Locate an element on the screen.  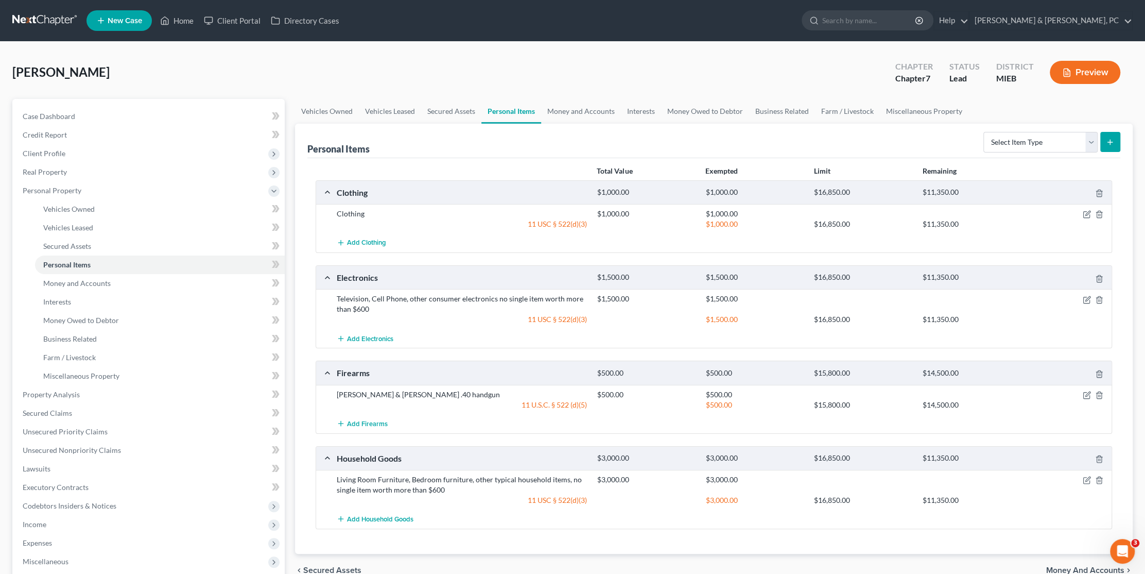
a: Directory Cases is located at coordinates (305, 21).